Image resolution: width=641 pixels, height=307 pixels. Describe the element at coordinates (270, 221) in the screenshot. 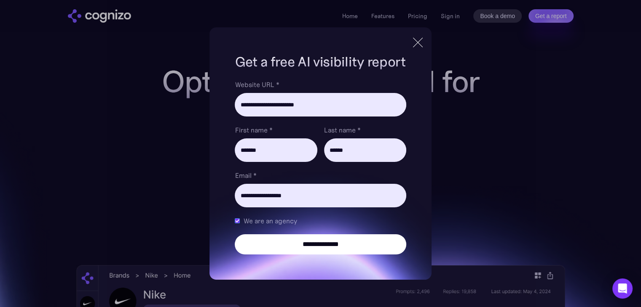

I see `span: We are an agency` at that location.